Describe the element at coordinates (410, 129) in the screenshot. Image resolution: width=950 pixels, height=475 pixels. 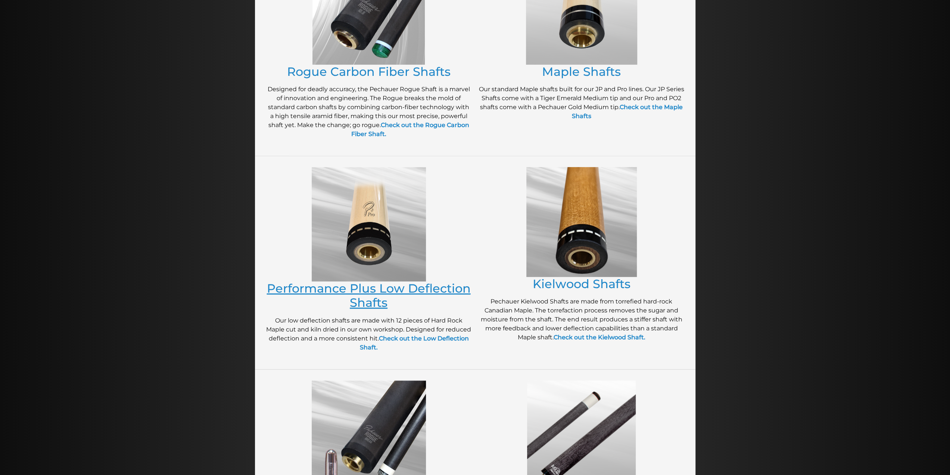
I see `strong: Check out the Rogue Carbon Fiber Shaft.` at that location.